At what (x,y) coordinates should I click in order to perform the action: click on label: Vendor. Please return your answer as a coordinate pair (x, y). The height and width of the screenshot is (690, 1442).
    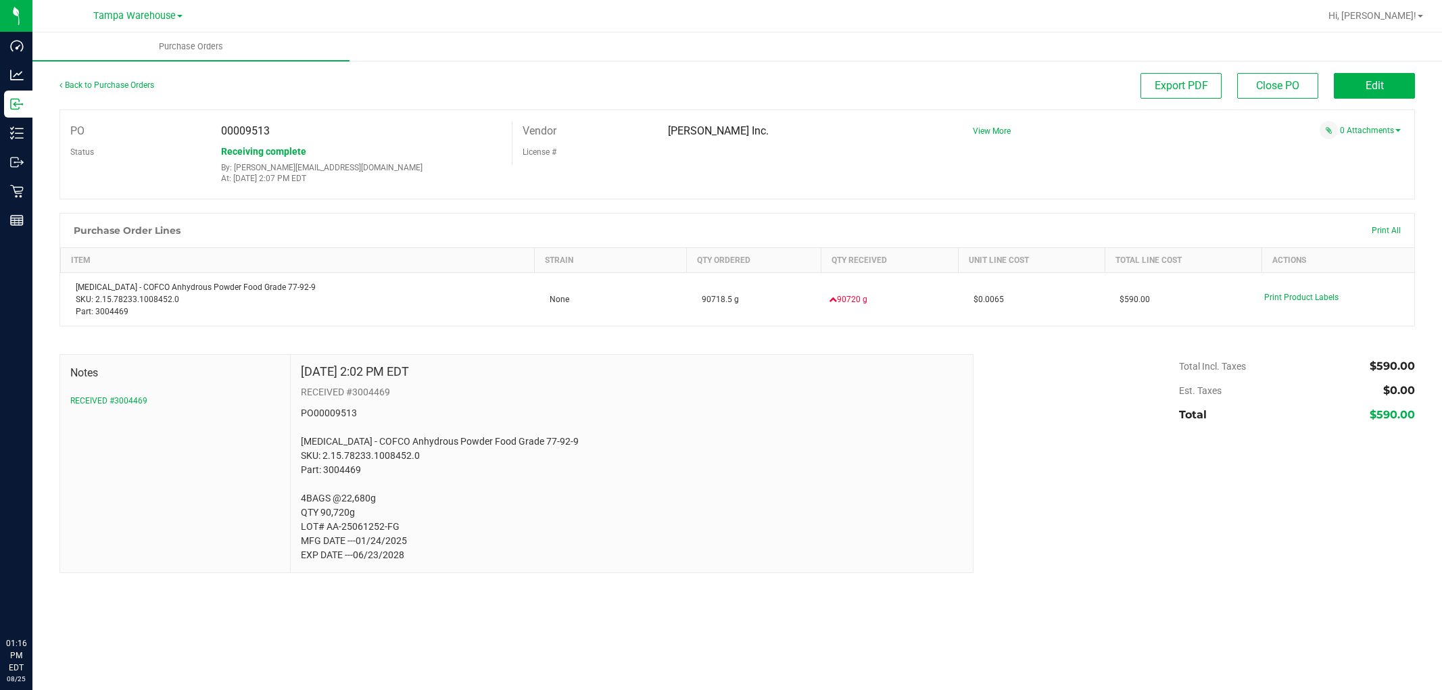
    Looking at the image, I should click on (540, 131).